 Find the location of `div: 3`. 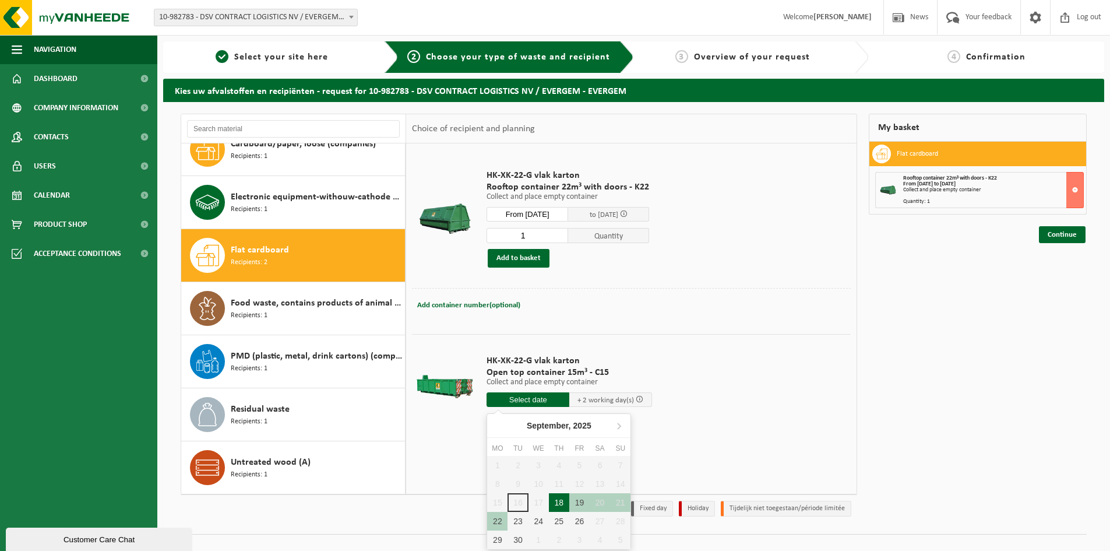

div: 3 is located at coordinates (579, 540).